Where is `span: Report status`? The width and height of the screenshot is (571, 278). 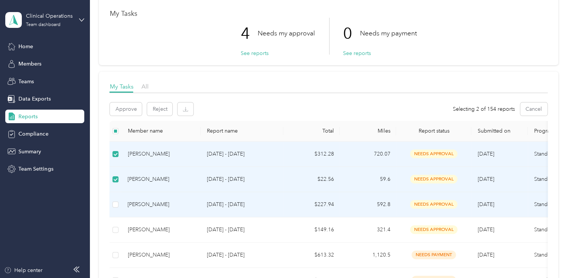
span: Report status is located at coordinates (434, 131).